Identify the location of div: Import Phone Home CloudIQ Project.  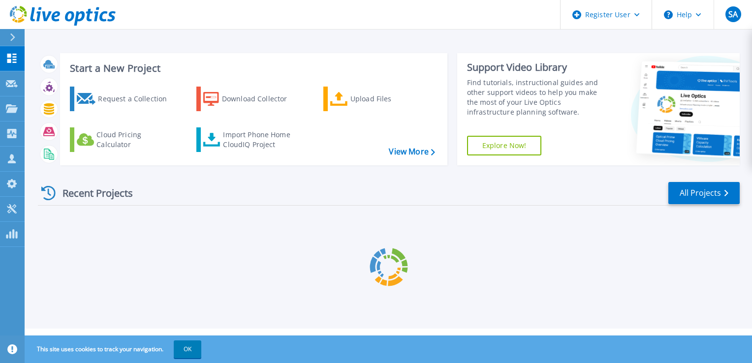
(261, 140).